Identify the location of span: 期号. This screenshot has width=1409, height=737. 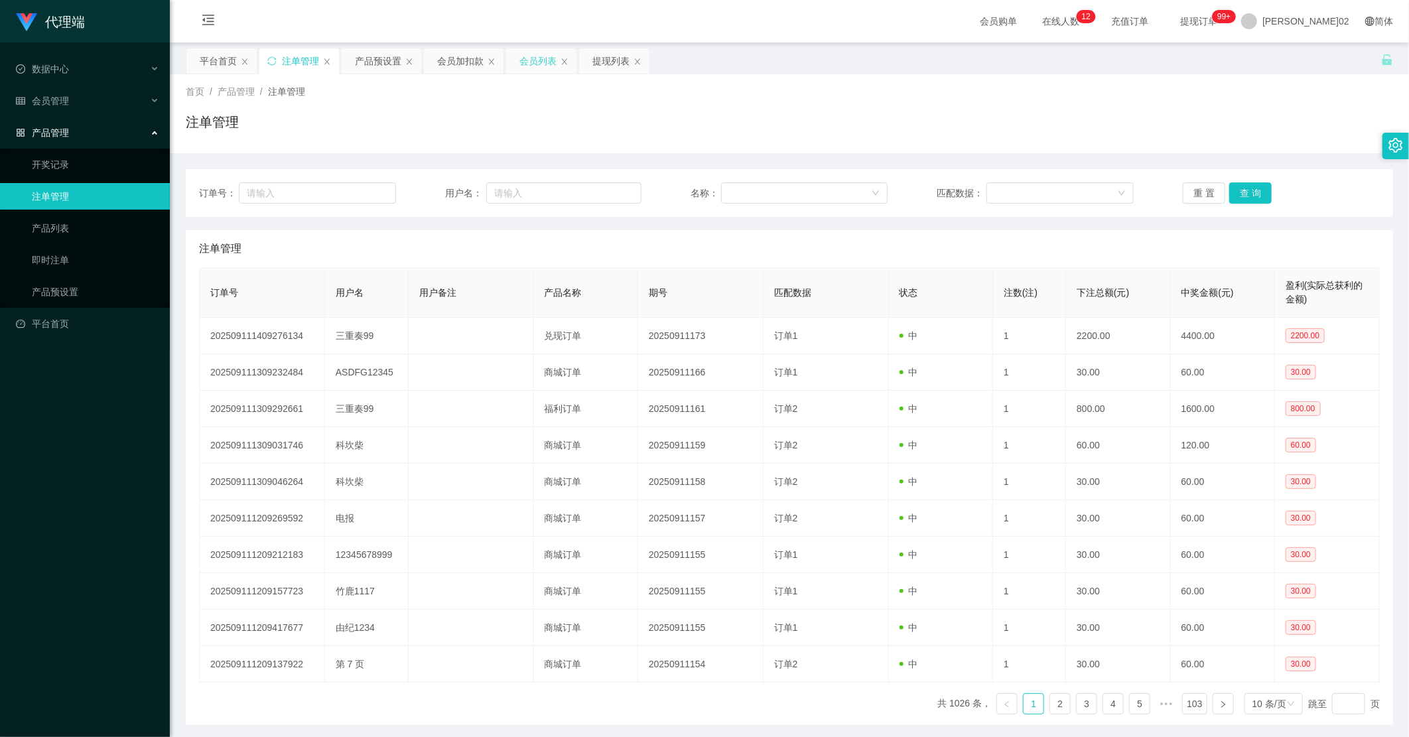
(658, 292).